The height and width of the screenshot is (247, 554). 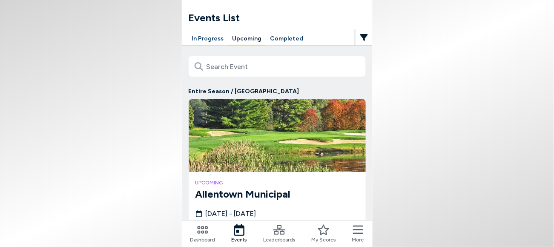 What do you see at coordinates (203, 234) in the screenshot?
I see `a: Dashboard` at bounding box center [203, 234].